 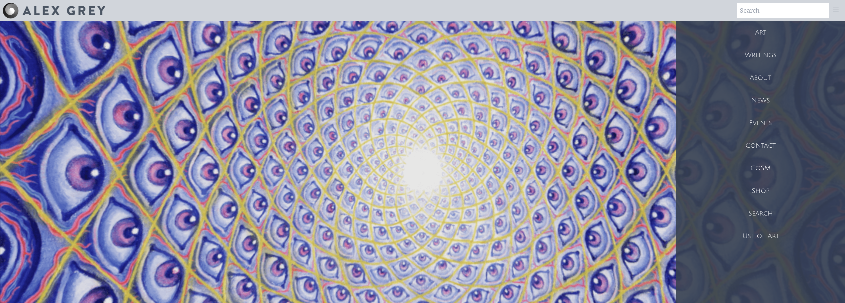 I want to click on div: About, so click(x=761, y=78).